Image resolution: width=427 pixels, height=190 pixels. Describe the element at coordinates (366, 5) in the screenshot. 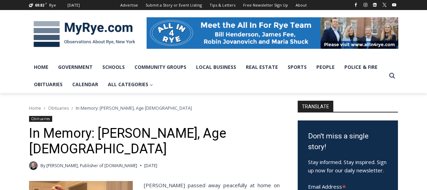

I see `a: Instagram` at that location.